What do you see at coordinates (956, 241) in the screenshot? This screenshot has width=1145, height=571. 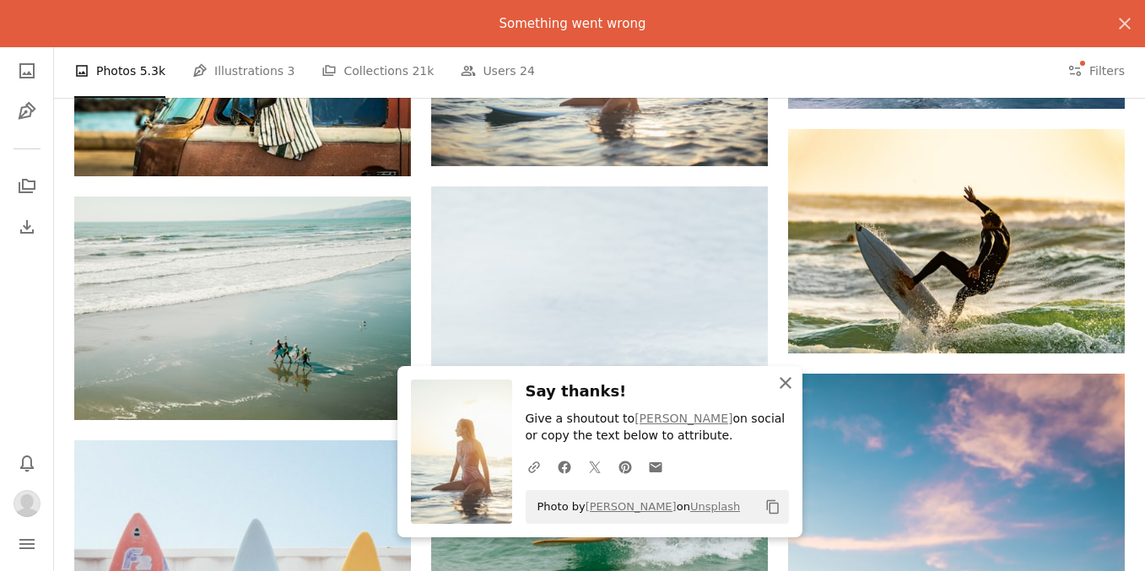 I see `a: shallow focus photography of man surfing` at bounding box center [956, 241].